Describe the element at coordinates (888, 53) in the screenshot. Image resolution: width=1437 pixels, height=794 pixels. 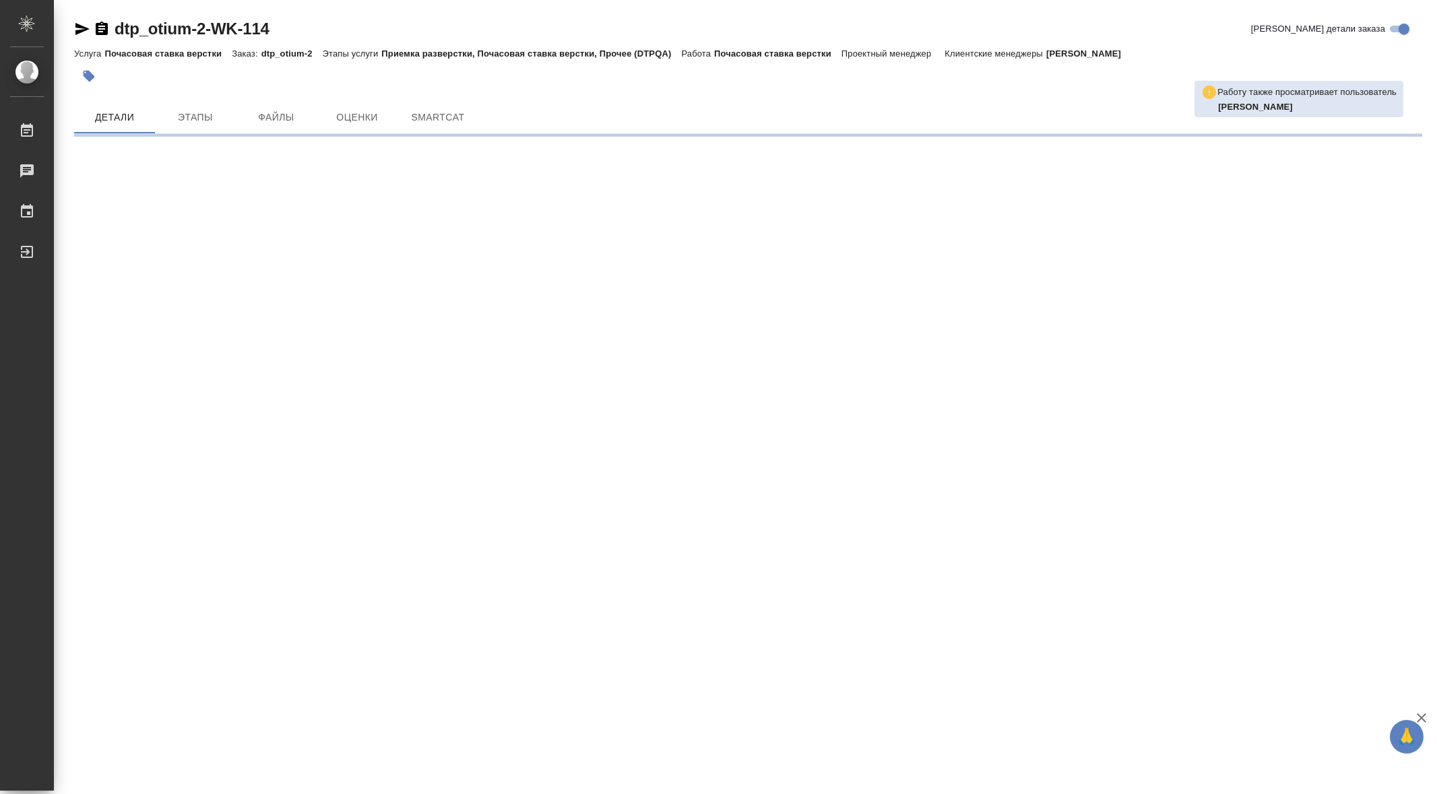
I see `p: Проектный менеджер` at that location.